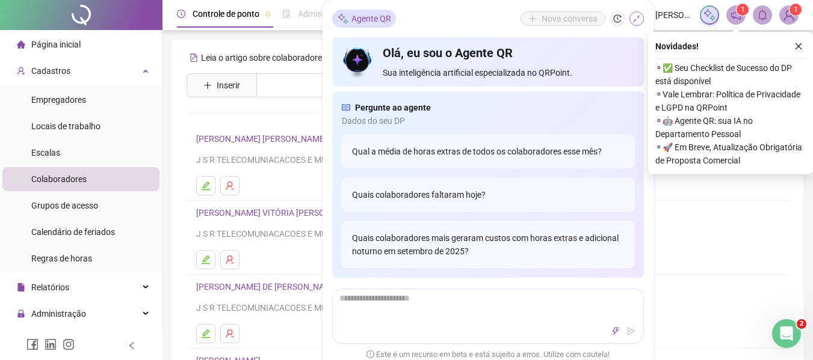  Describe the element at coordinates (228, 85) in the screenshot. I see `span: Inserir` at that location.